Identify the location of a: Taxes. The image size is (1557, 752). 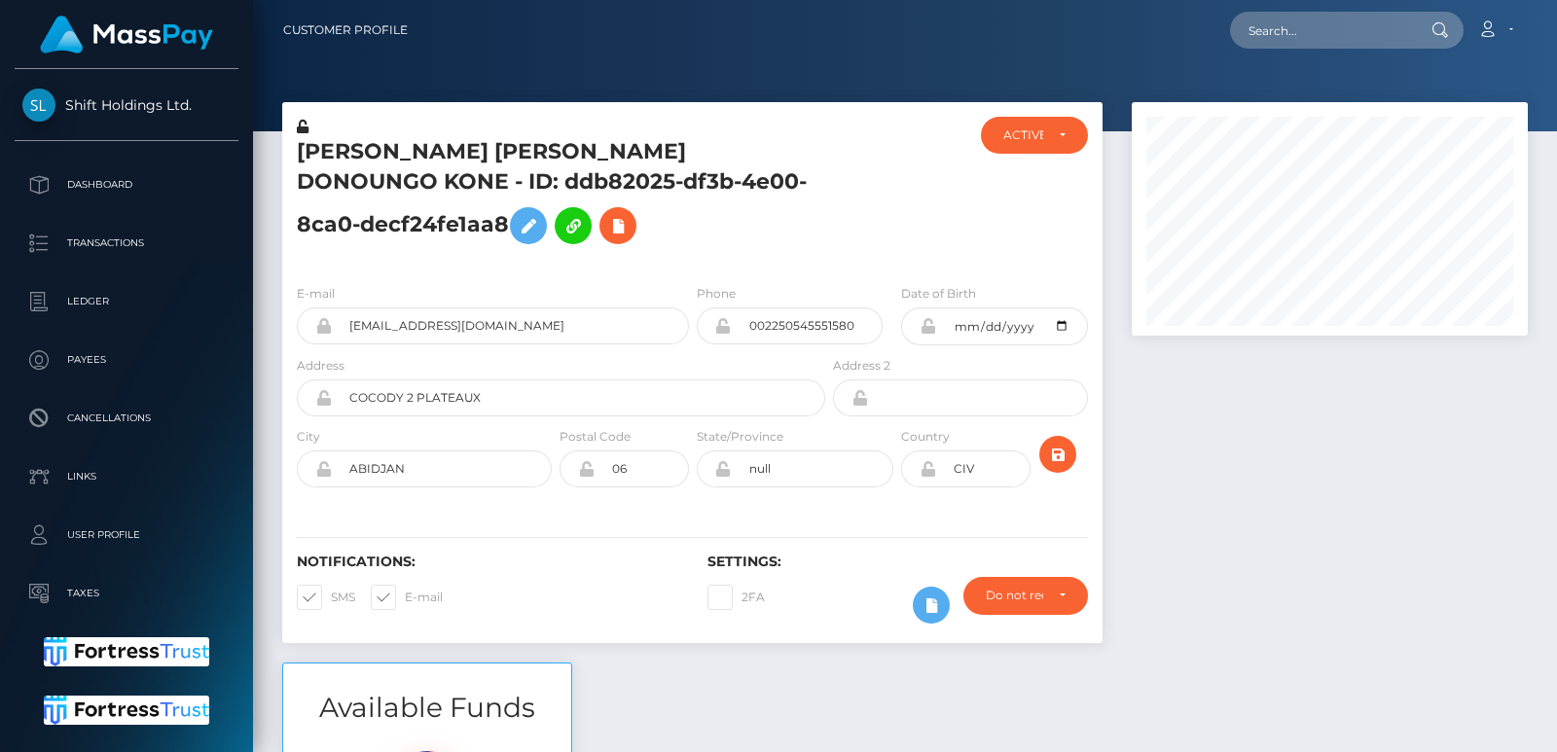
(126, 593).